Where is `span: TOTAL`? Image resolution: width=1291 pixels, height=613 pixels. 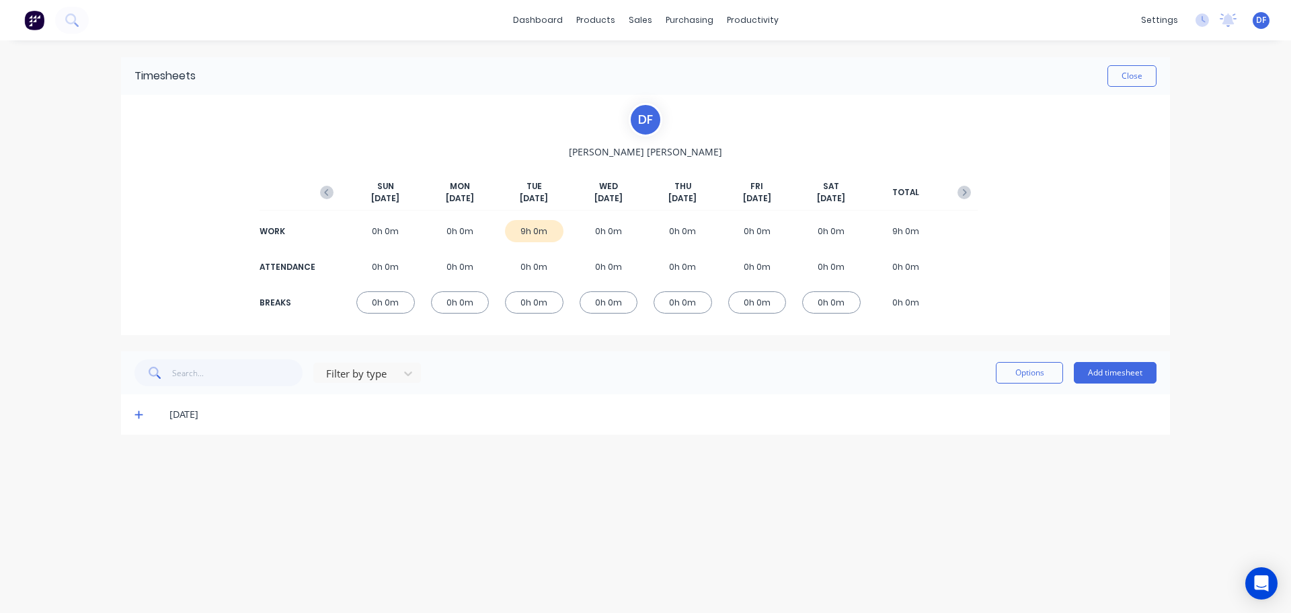
span: TOTAL is located at coordinates (906, 192).